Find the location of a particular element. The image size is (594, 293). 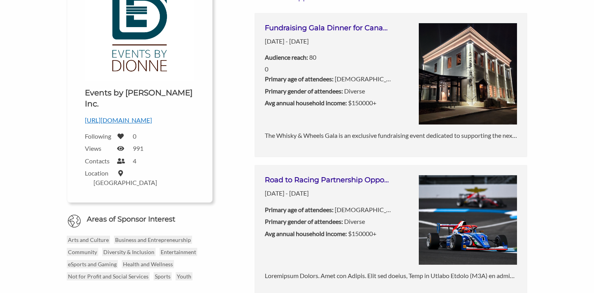

p: Community is located at coordinates (83, 252).